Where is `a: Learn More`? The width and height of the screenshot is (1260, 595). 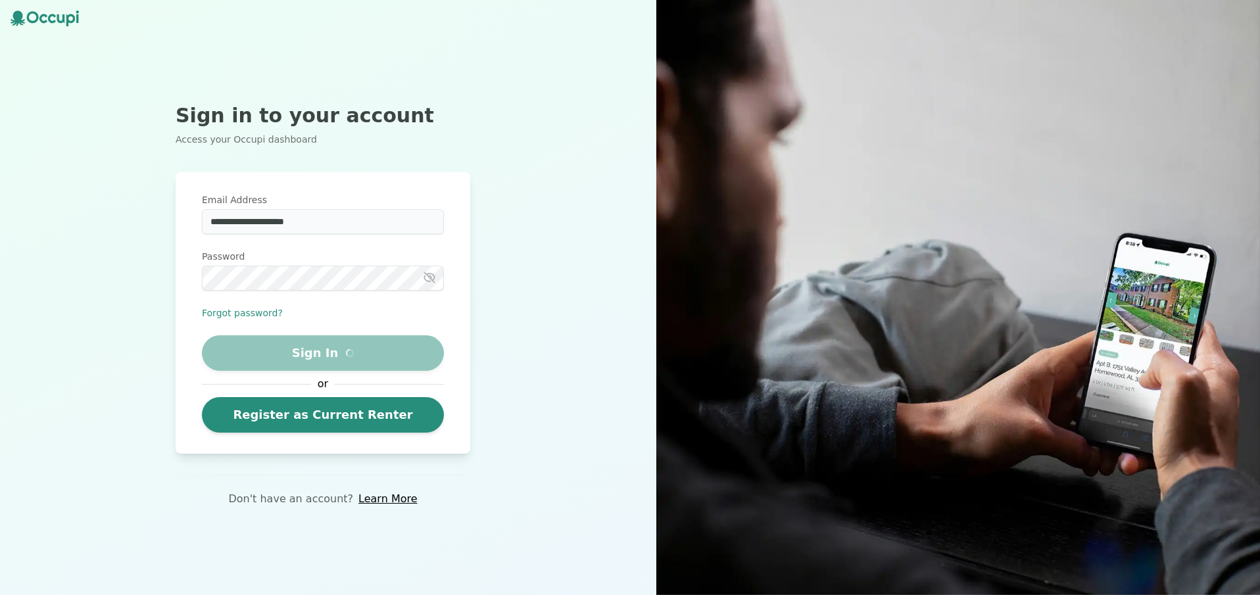 a: Learn More is located at coordinates (387, 499).